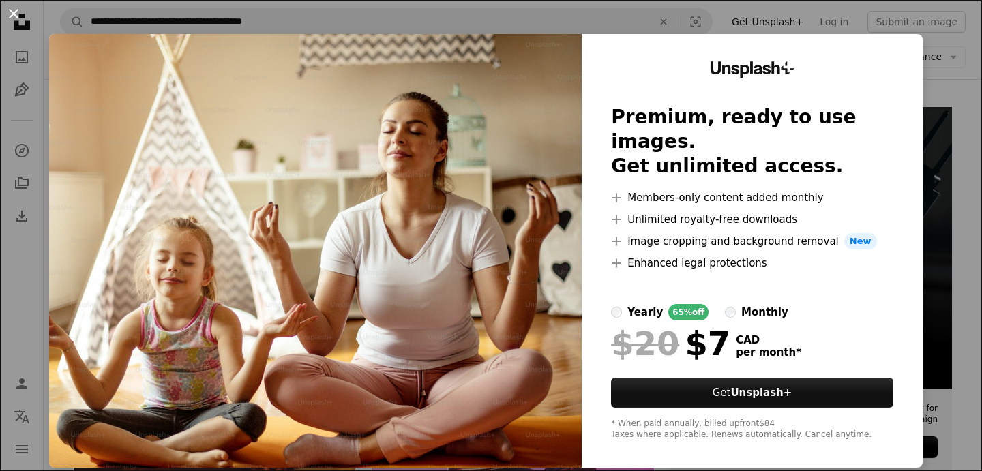 This screenshot has height=471, width=982. I want to click on li: Image cropping and background removal, so click(752, 242).